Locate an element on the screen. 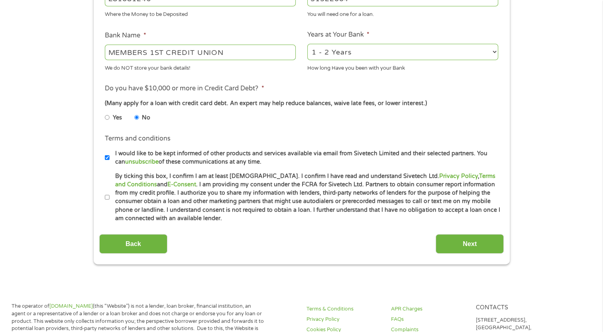  input: Next is located at coordinates (469, 244).